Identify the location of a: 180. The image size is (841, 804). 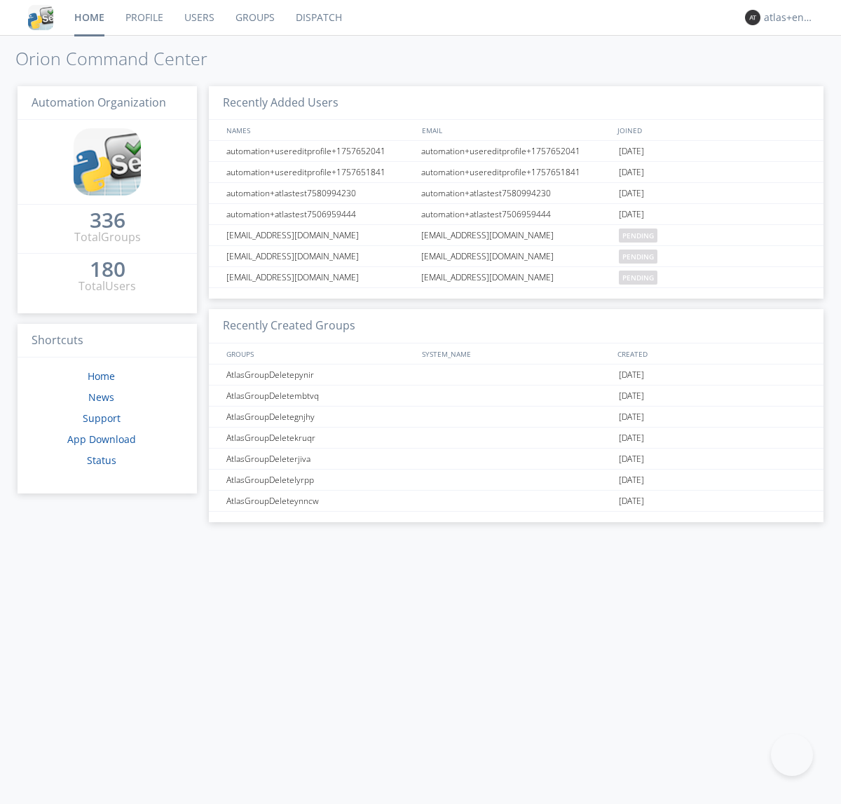
(107, 270).